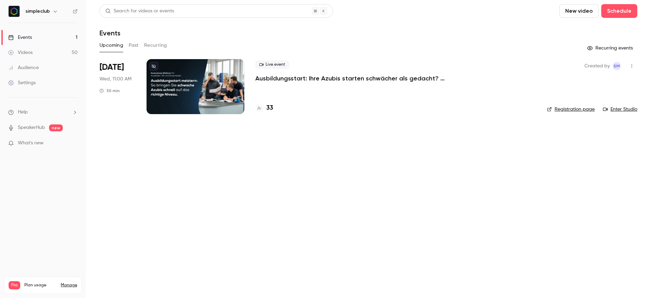 This screenshot has width=651, height=298. I want to click on button: New video, so click(579, 11).